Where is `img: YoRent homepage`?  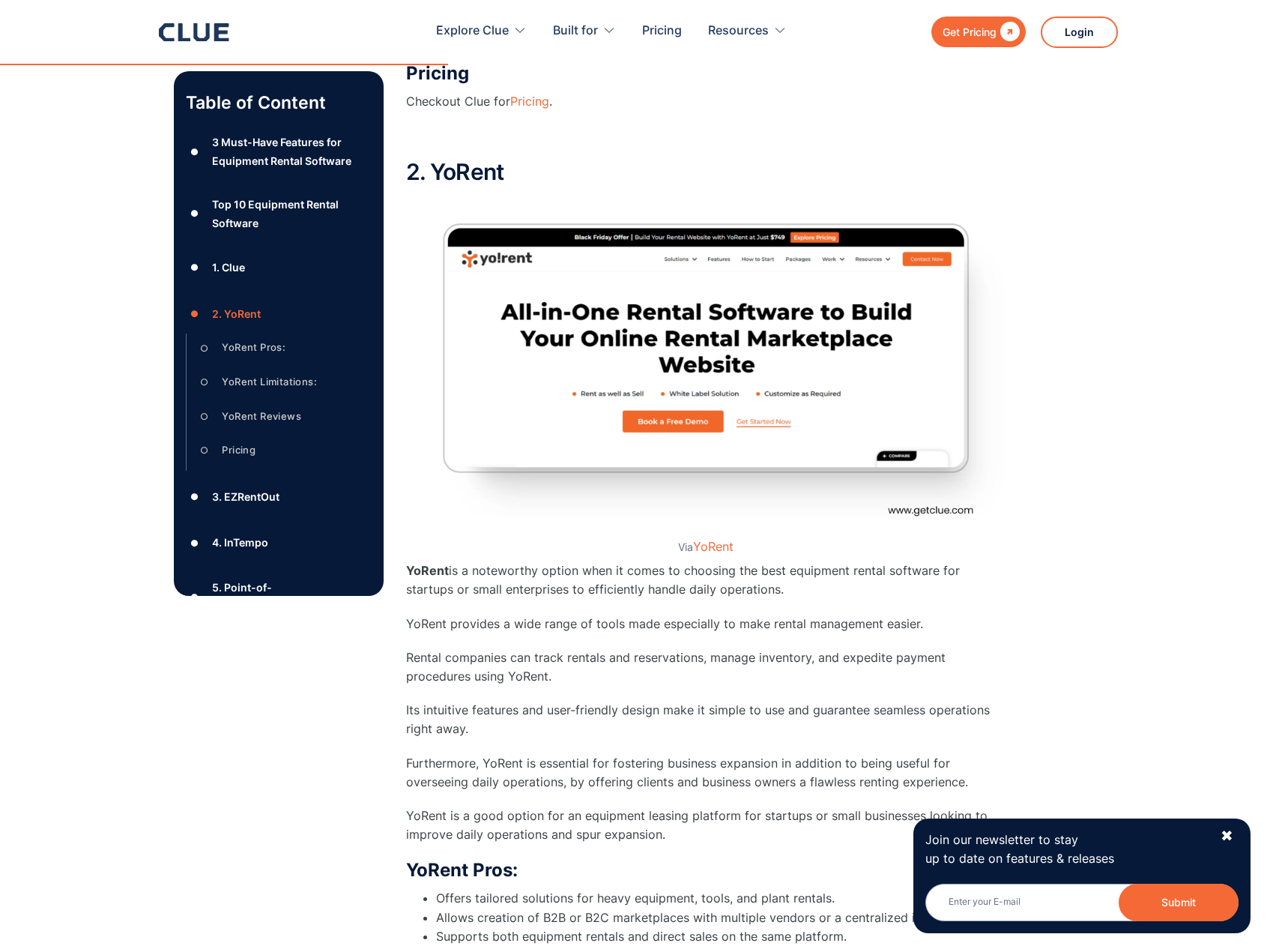 img: YoRent homepage is located at coordinates (706, 368).